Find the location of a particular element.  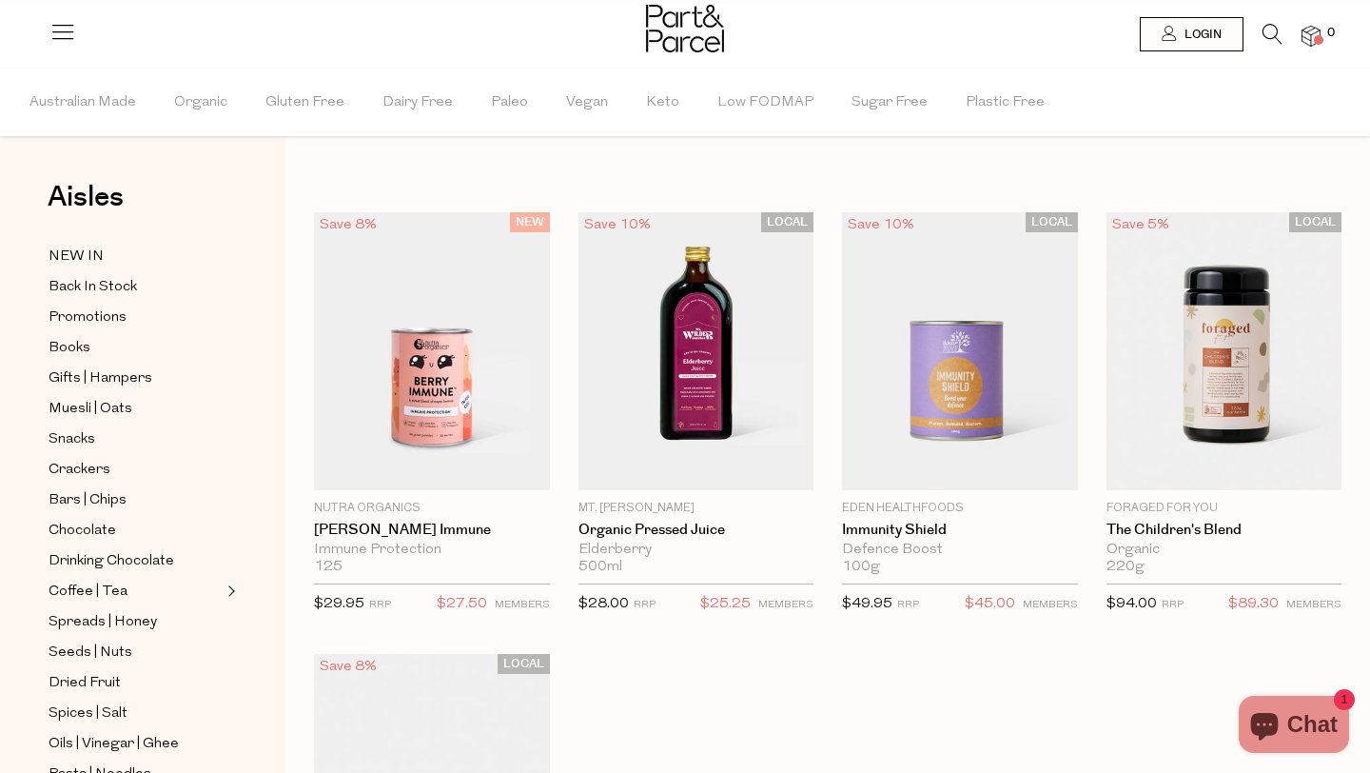

span: $27.50 is located at coordinates (461, 604).